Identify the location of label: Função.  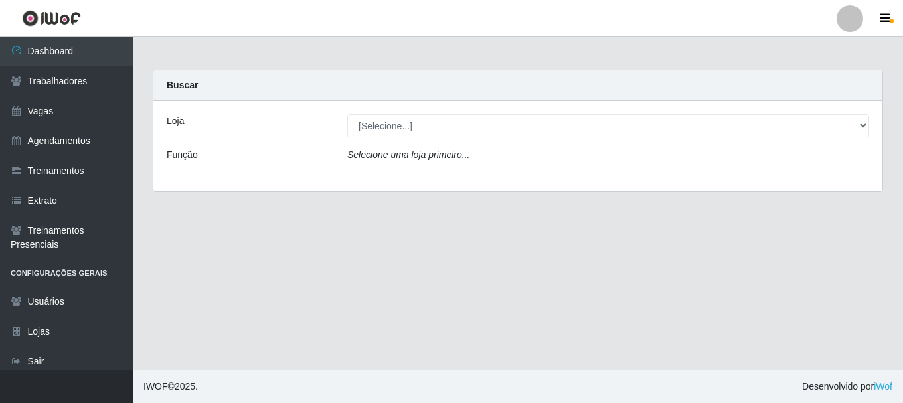
(182, 155).